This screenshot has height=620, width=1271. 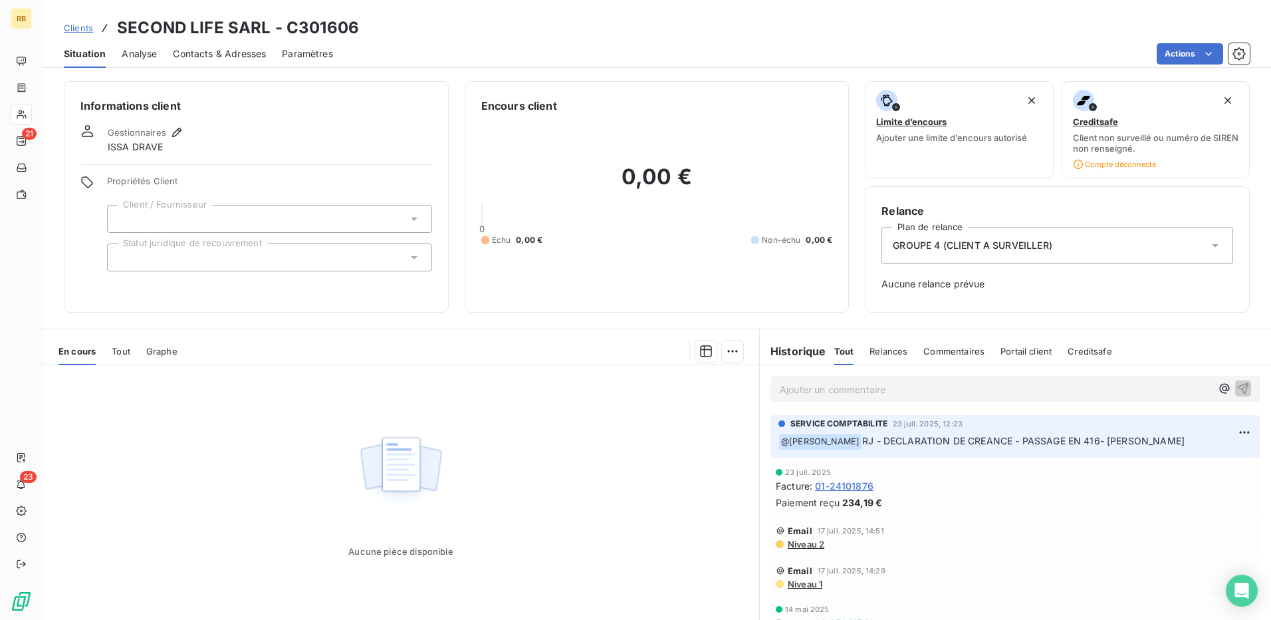 What do you see at coordinates (844, 485) in the screenshot?
I see `span: 01-24101876` at bounding box center [844, 485].